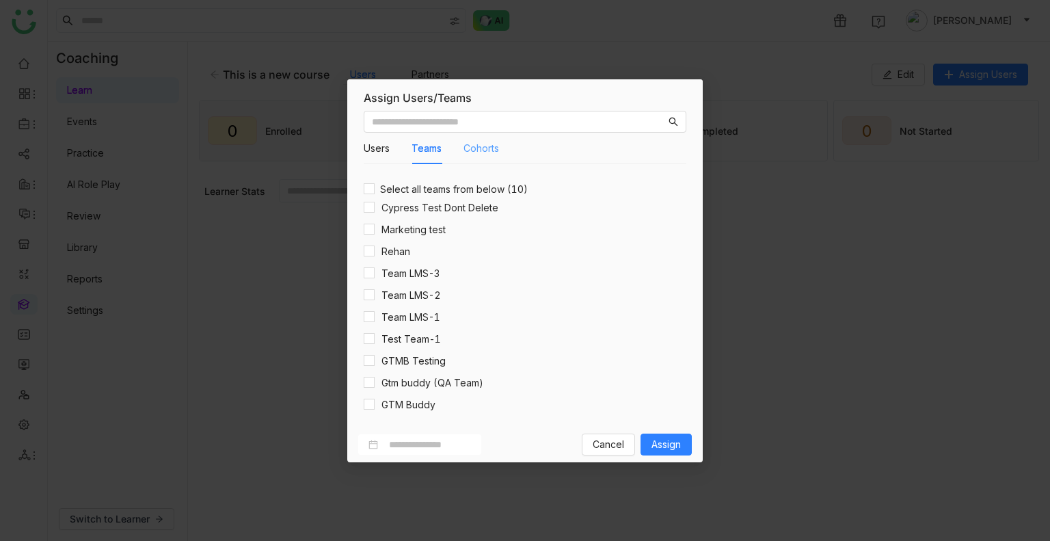 This screenshot has height=541, width=1050. Describe the element at coordinates (666, 444) in the screenshot. I see `span: Assign` at that location.